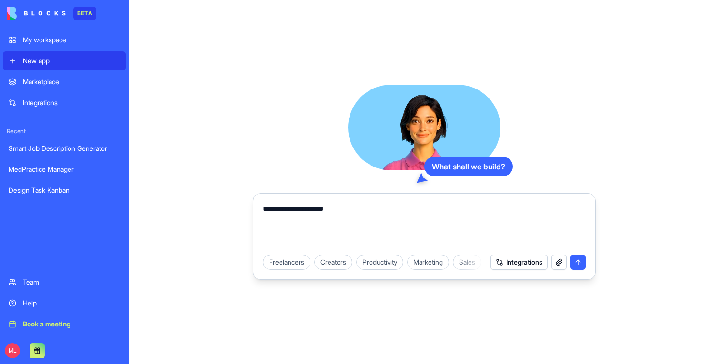 The width and height of the screenshot is (720, 364). What do you see at coordinates (71, 40) in the screenshot?
I see `div: My workspace` at bounding box center [71, 40].